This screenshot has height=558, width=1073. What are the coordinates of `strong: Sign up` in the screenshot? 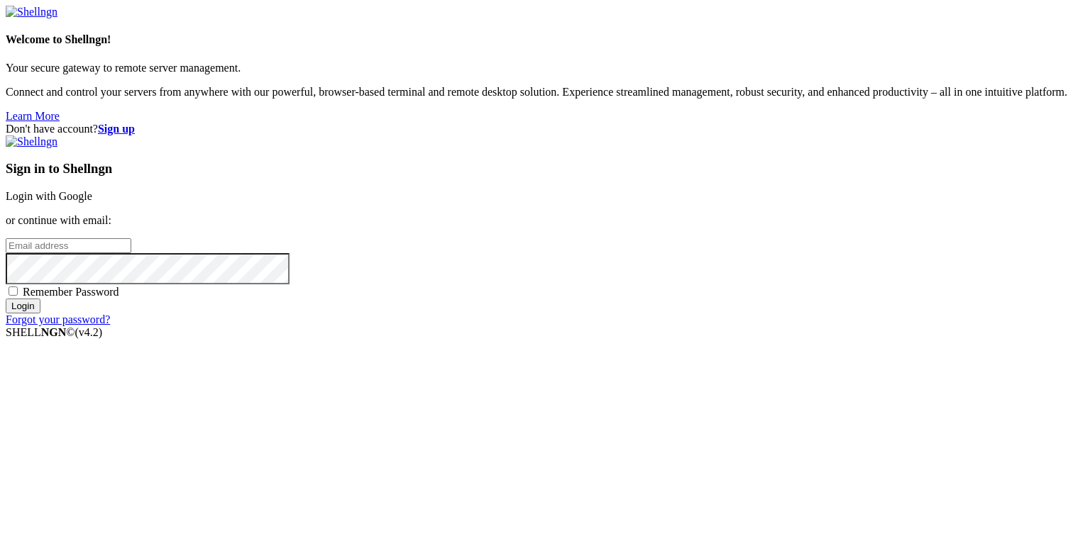 It's located at (116, 128).